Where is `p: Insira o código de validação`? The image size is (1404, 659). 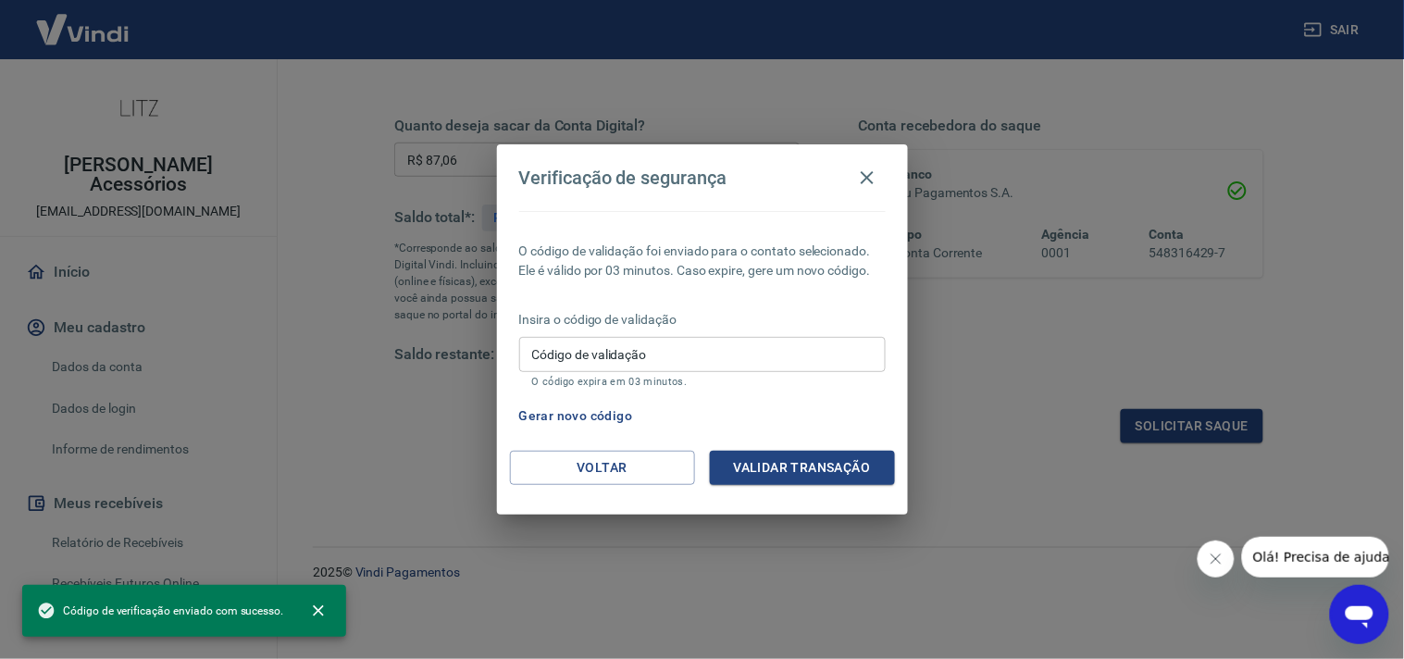 p: Insira o código de validação is located at coordinates (702, 319).